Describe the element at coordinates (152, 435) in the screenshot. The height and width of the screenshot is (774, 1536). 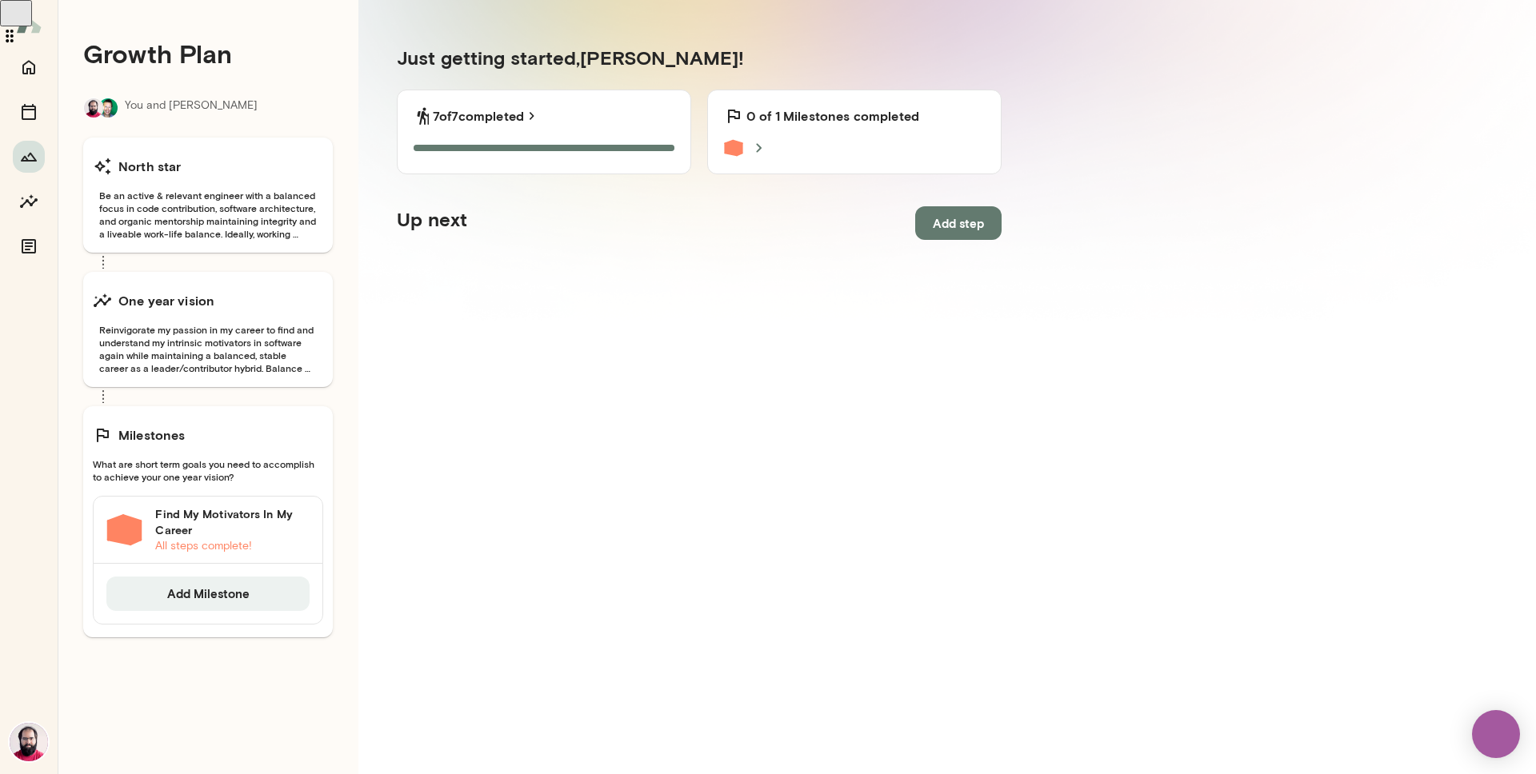
I see `h6: Milestones` at that location.